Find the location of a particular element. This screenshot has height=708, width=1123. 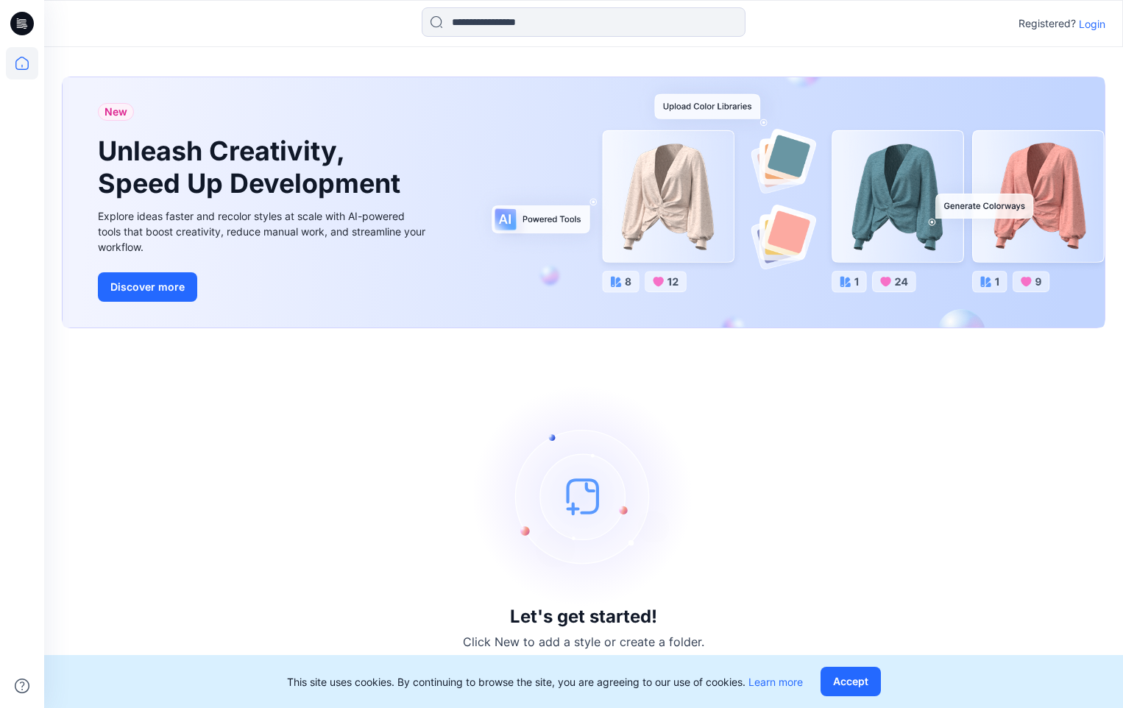

p: Click New to add a style or create a folder. is located at coordinates (583, 641).